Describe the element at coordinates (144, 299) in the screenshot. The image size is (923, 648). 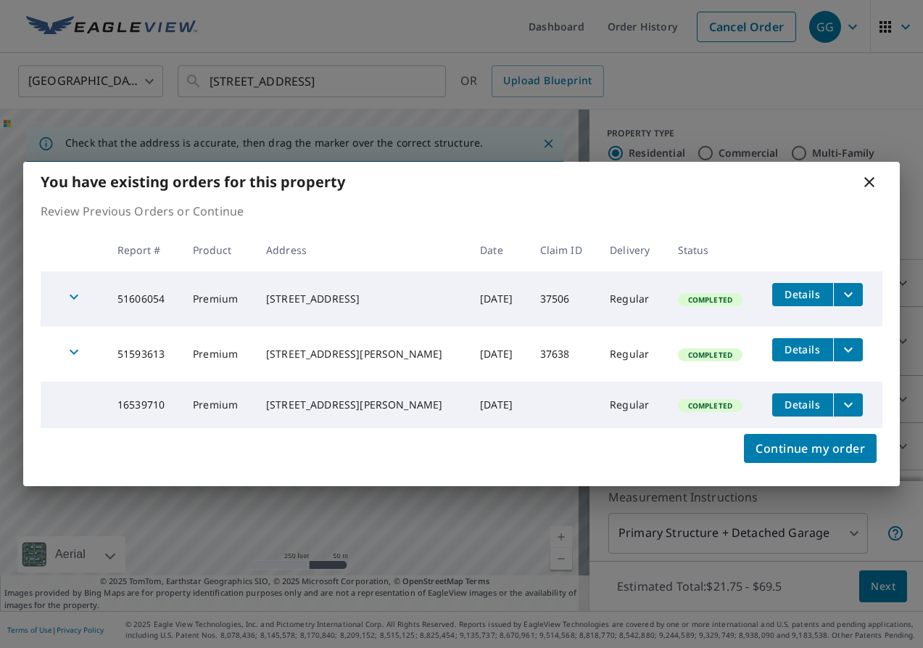
I see `td: 51606054` at that location.